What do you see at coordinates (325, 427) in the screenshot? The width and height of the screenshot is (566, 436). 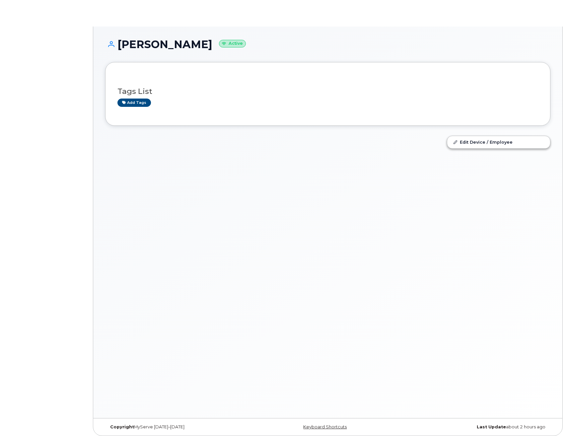 I see `a: Keyboard Shortcuts` at bounding box center [325, 427].